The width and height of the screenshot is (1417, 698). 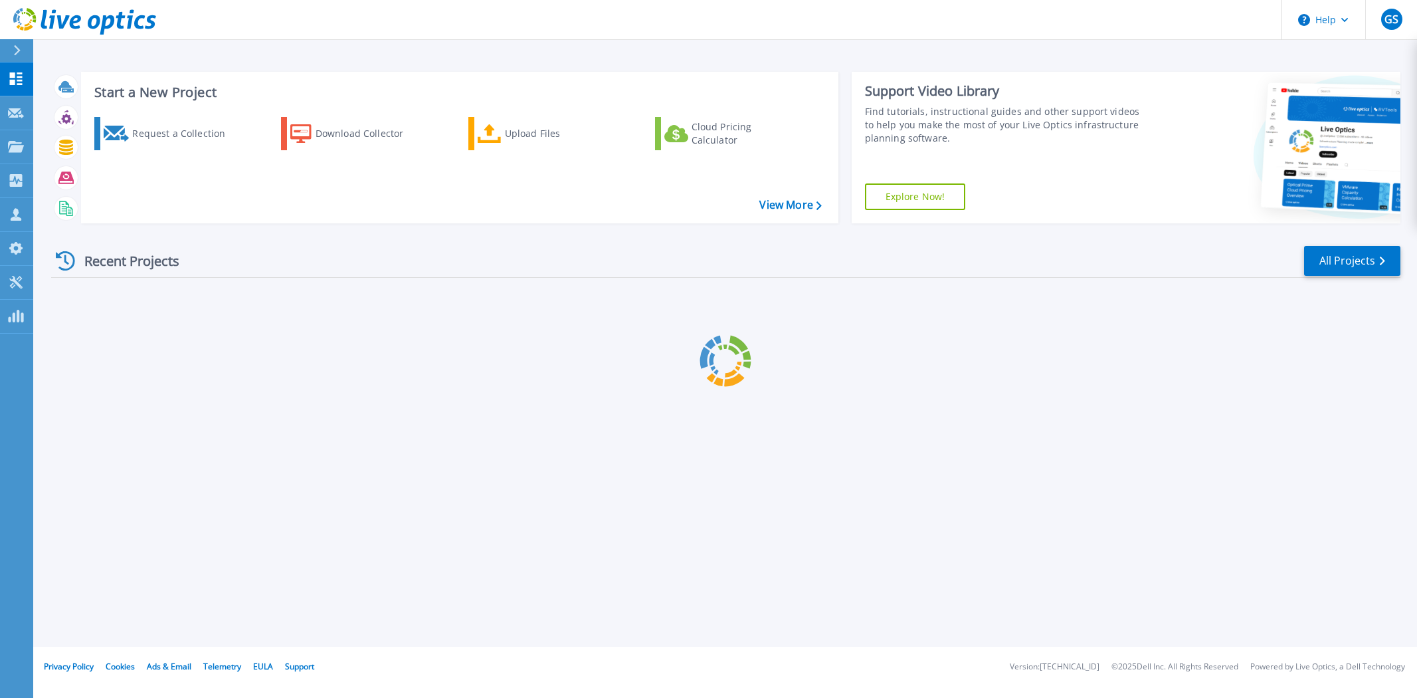 I want to click on a: Support, so click(x=300, y=666).